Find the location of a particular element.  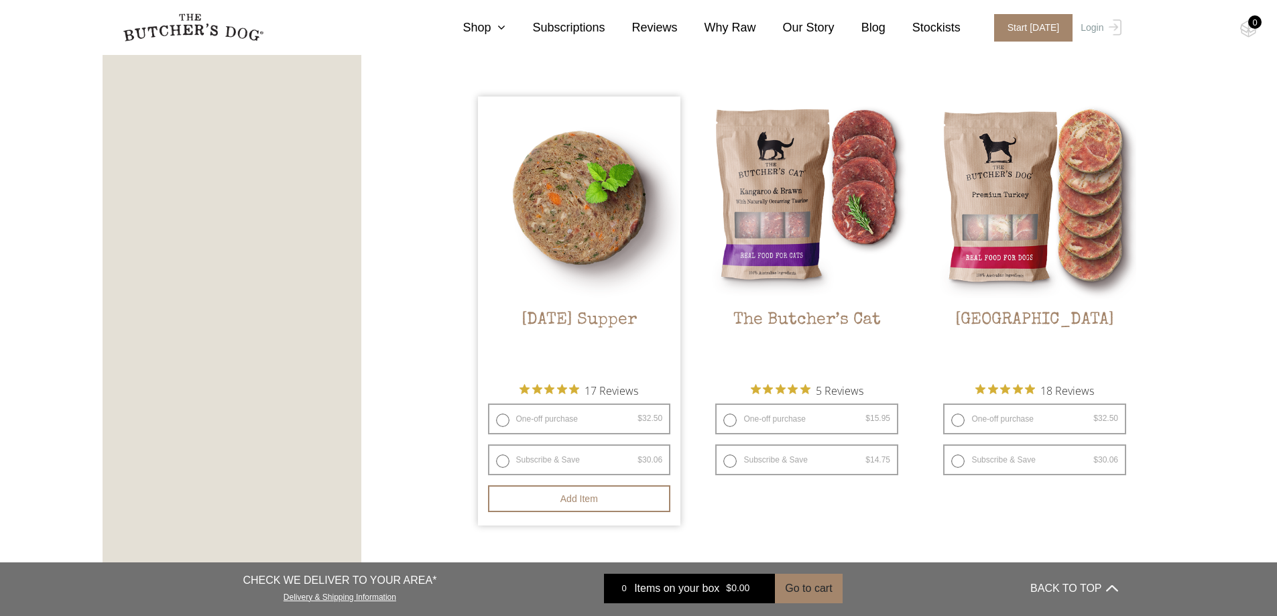

a: Blog is located at coordinates (860, 27).